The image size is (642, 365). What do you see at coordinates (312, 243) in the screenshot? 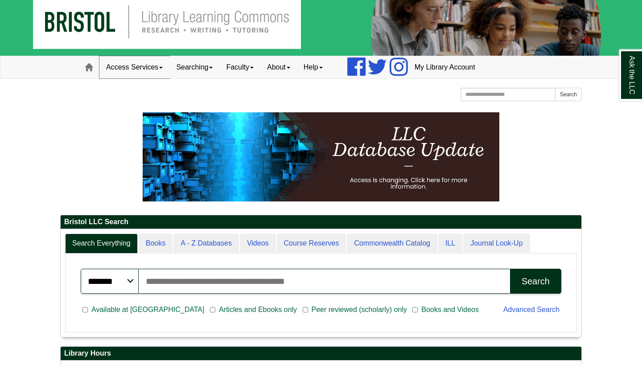
I see `a: Course Reserves` at bounding box center [312, 243].